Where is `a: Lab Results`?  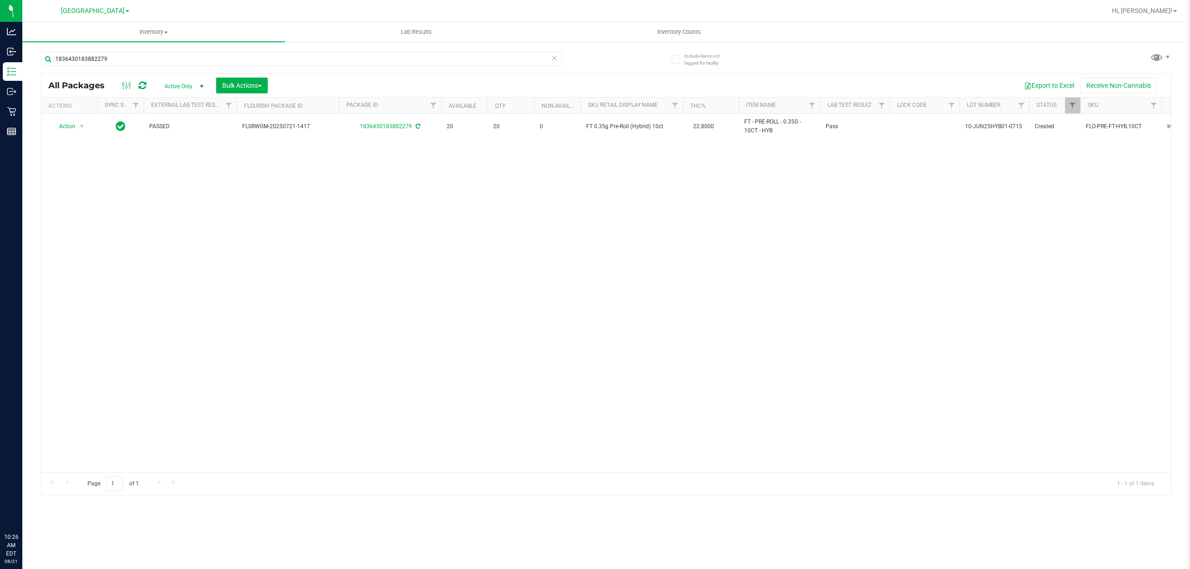 a: Lab Results is located at coordinates (416, 32).